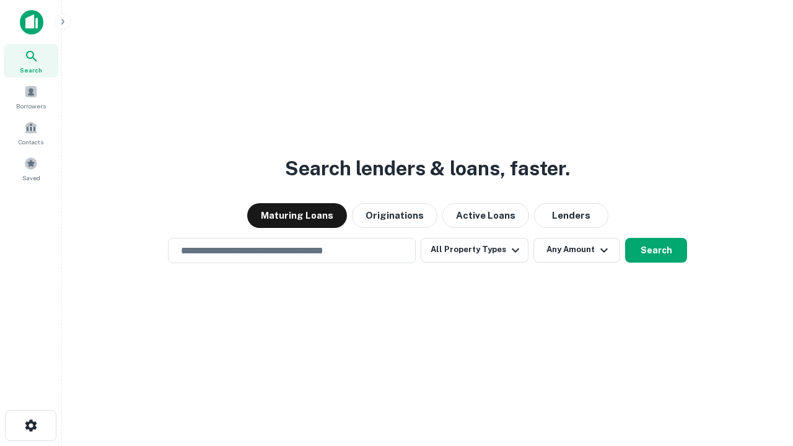 This screenshot has height=446, width=793. I want to click on span: Saved, so click(31, 178).